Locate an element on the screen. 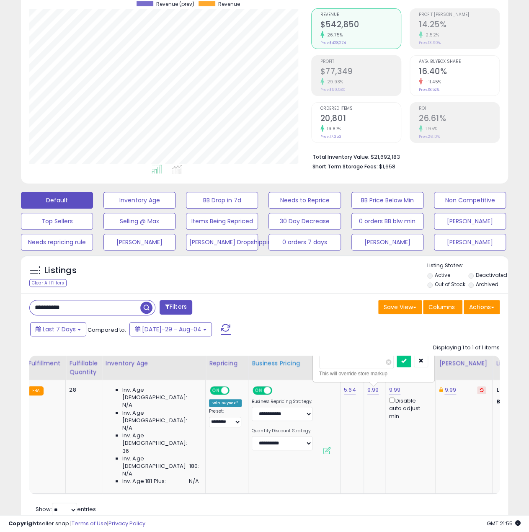  span: Columns is located at coordinates (441, 307).